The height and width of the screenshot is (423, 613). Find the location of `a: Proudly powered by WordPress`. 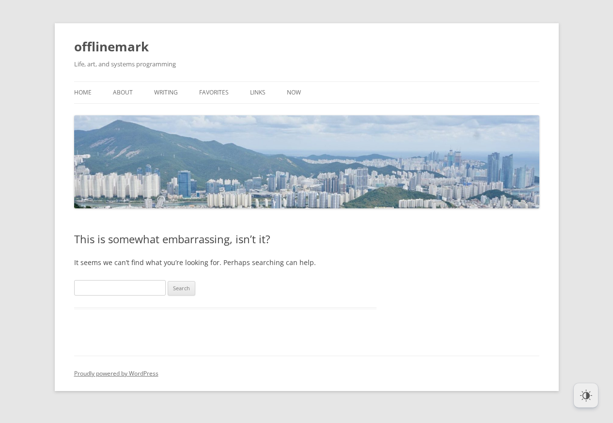

a: Proudly powered by WordPress is located at coordinates (116, 373).